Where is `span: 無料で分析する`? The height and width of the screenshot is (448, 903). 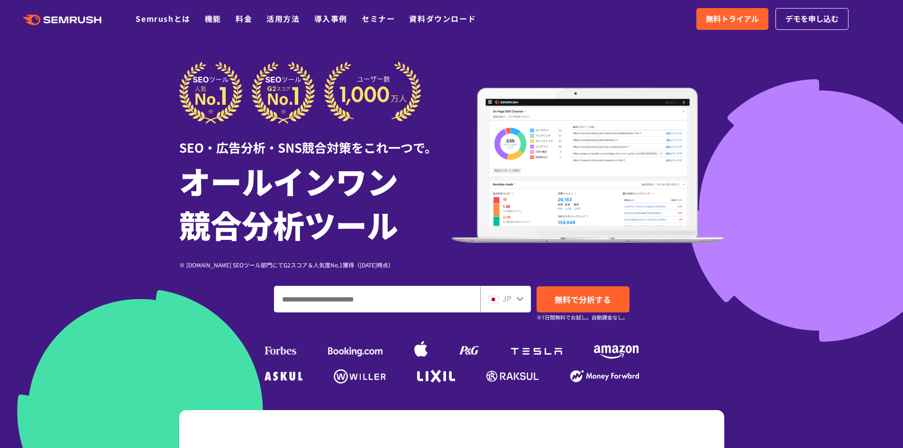 span: 無料で分析する is located at coordinates (583, 299).